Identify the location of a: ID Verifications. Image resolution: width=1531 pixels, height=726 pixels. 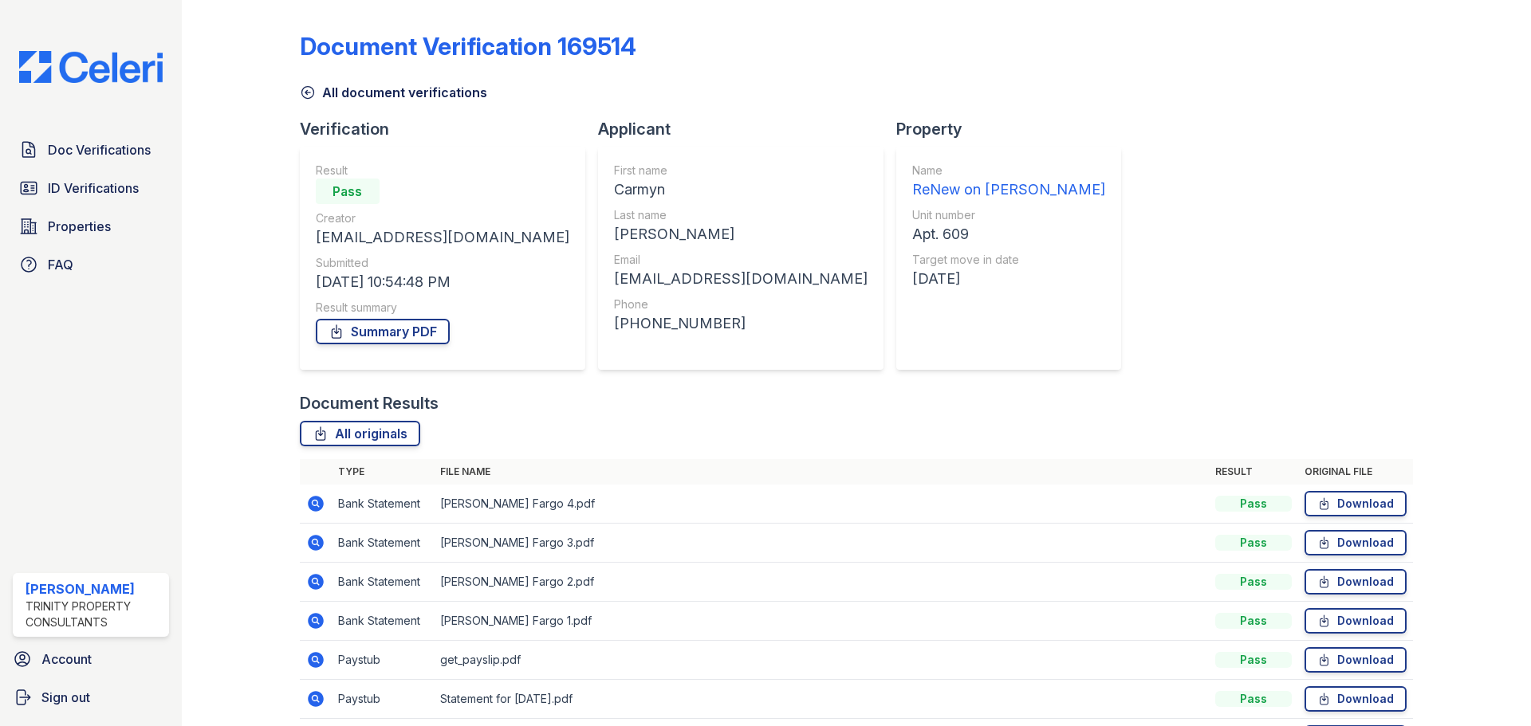
(91, 188).